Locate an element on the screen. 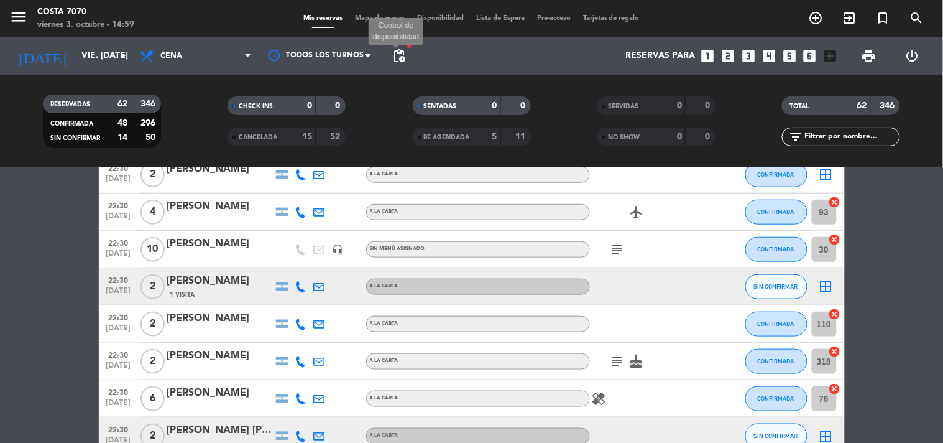  span: Sin menú asignado is located at coordinates (397, 249).